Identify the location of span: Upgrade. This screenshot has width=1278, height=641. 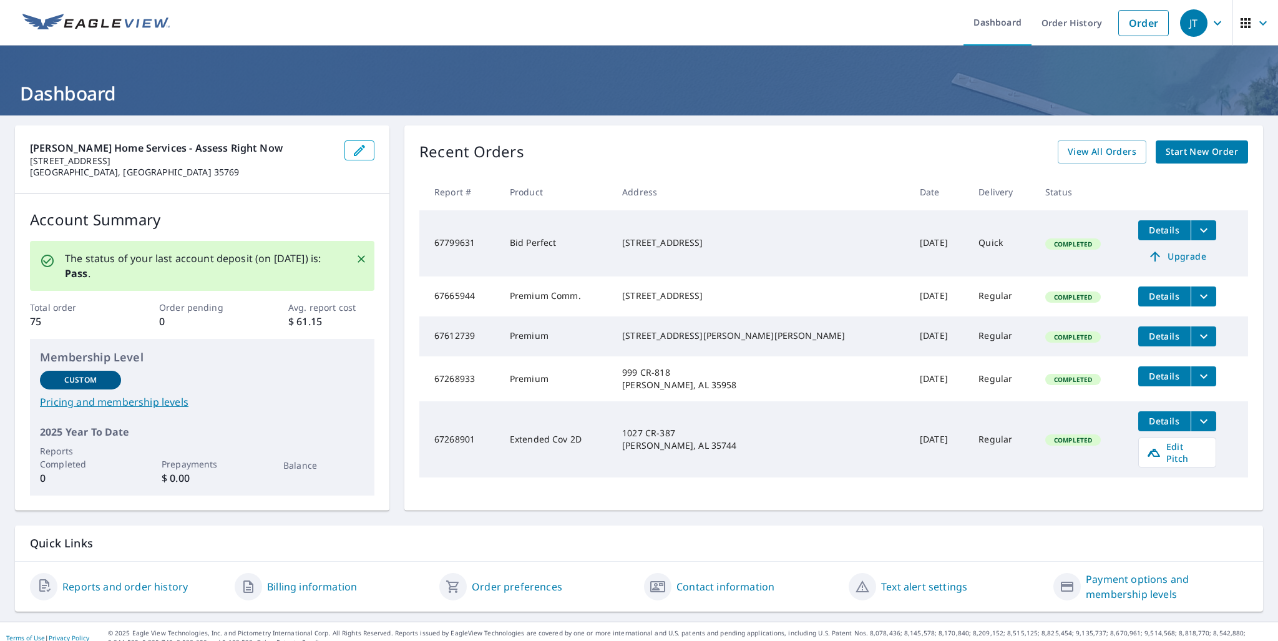
(1177, 257).